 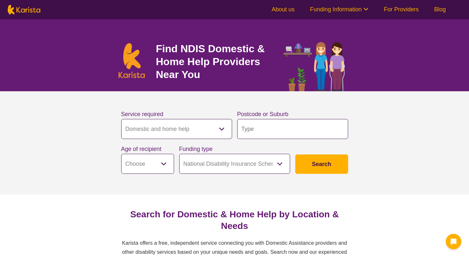 I want to click on h1: Find NDIS Domestic & Home Help Providers Near You, so click(x=215, y=62).